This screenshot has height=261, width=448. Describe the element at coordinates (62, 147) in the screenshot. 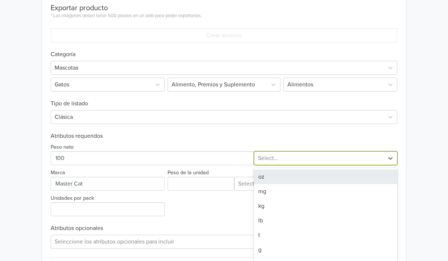

I see `label: Peso neto` at that location.